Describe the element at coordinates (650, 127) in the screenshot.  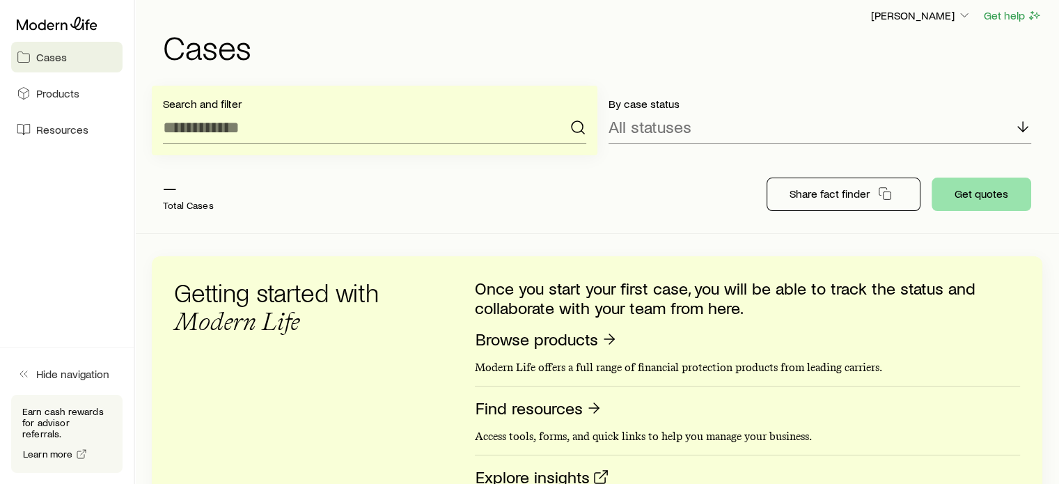
I see `p: All statuses` at that location.